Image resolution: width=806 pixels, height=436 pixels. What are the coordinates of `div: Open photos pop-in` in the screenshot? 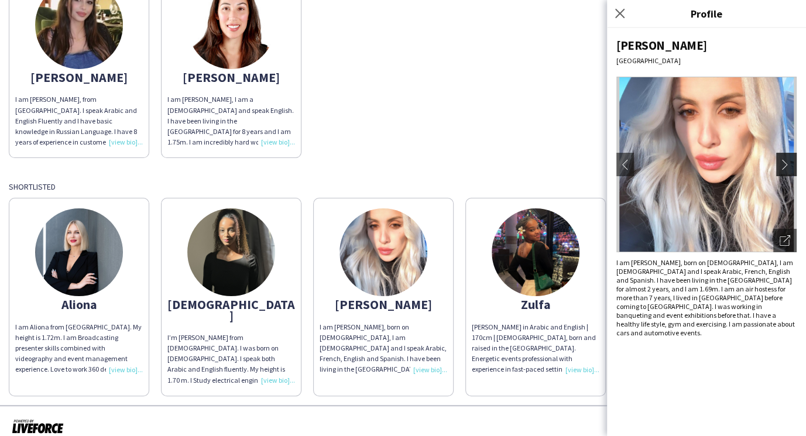 It's located at (785, 240).